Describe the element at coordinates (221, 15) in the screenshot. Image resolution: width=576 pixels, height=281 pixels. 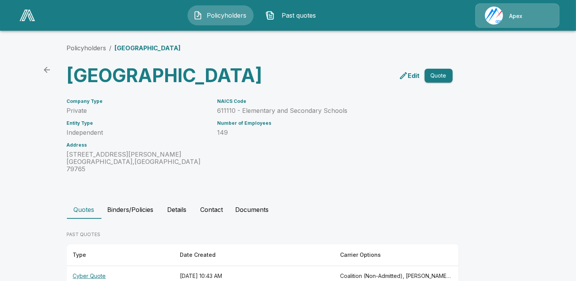
I see `button: Policyholders IconPolicyholders` at that location.